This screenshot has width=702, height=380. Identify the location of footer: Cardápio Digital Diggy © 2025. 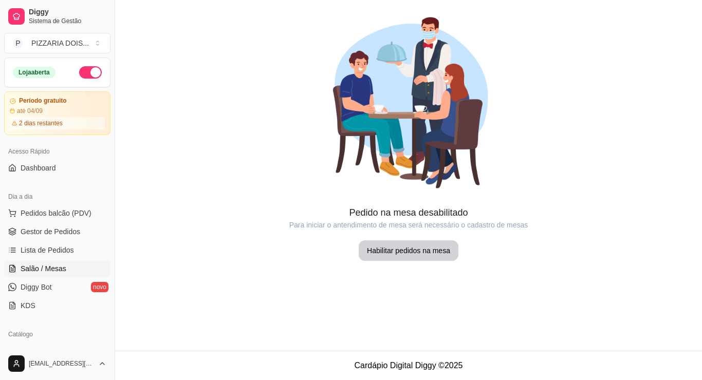
(408, 365).